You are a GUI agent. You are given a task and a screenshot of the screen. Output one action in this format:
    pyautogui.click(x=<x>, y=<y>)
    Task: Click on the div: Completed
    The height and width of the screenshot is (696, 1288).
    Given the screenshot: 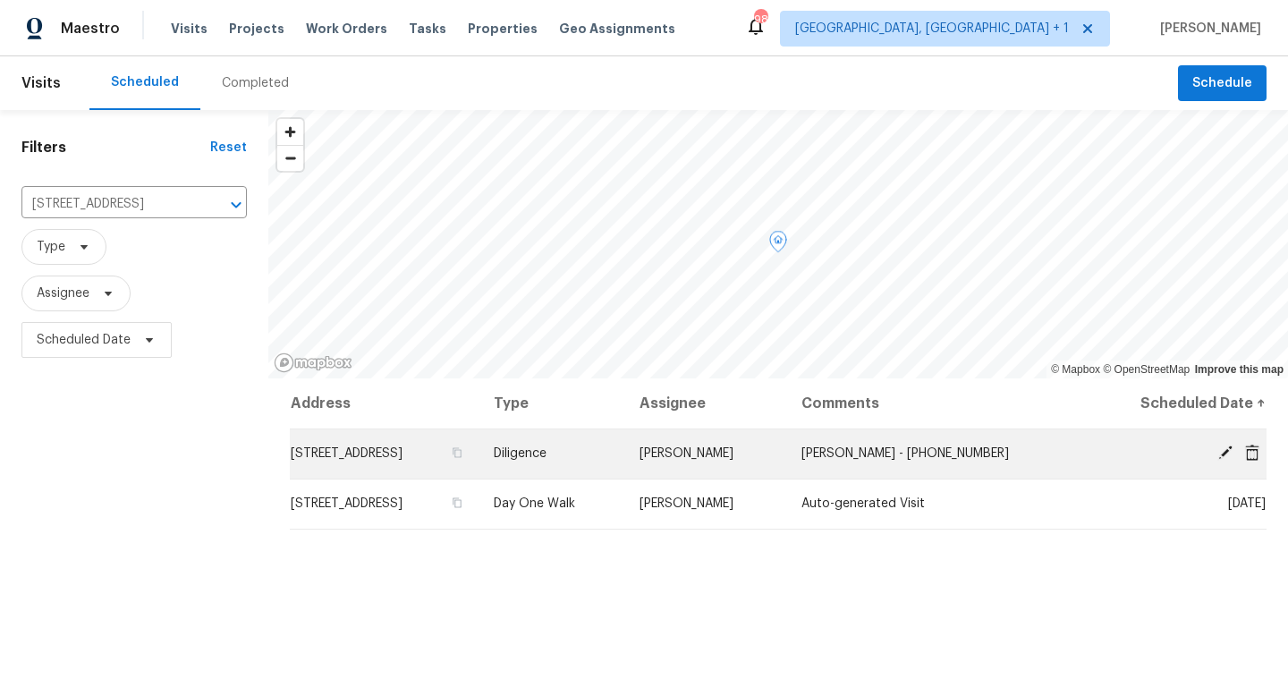 What is the action you would take?
    pyautogui.click(x=255, y=83)
    